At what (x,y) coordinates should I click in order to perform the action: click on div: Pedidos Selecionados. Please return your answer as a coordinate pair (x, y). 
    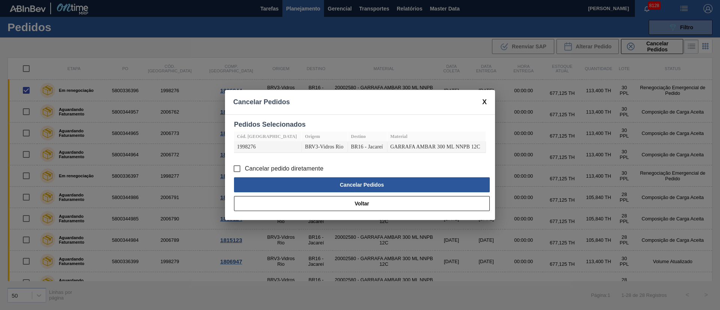
    Looking at the image, I should click on (360, 124).